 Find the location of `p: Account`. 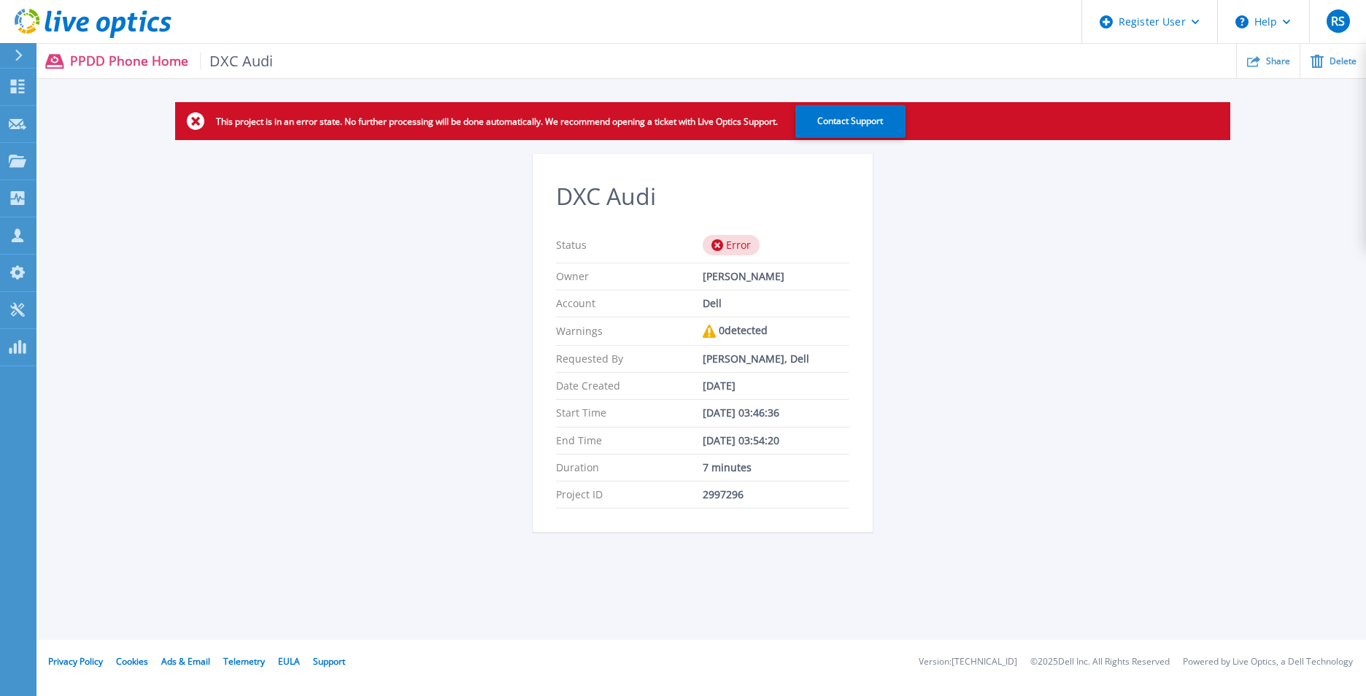

p: Account is located at coordinates (629, 304).